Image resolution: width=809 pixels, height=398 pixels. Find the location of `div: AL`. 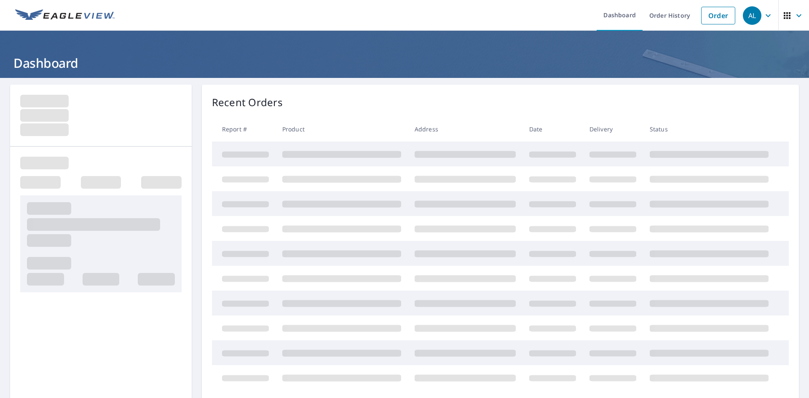

div: AL is located at coordinates (752, 16).